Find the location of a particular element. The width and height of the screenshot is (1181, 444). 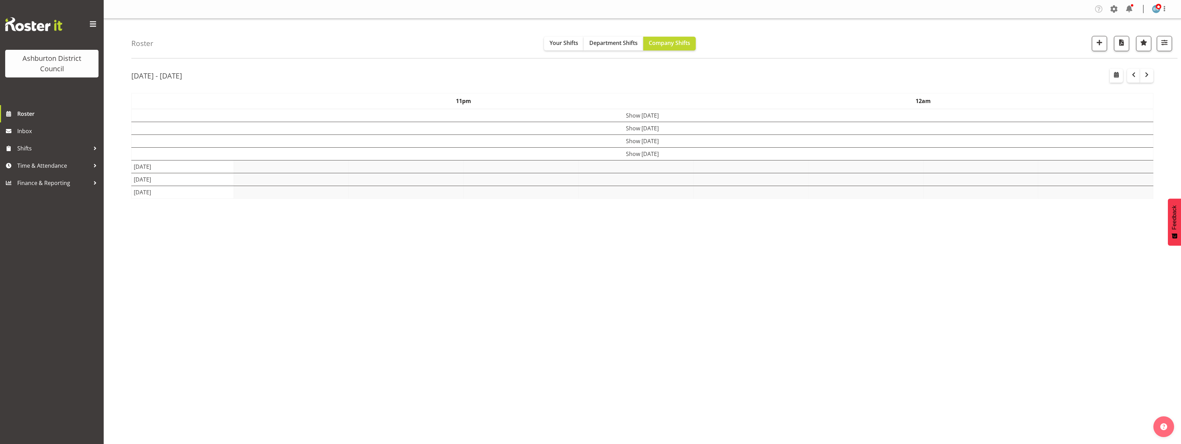

button: Department Shifts is located at coordinates (613, 44).